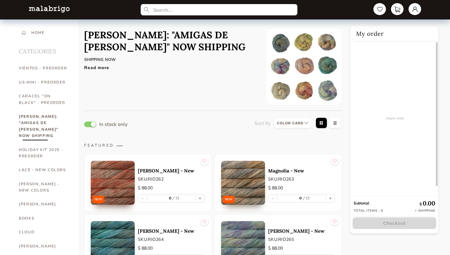 The width and height of the screenshot is (450, 255). What do you see at coordinates (44, 68) in the screenshot?
I see `a: VIENTOS - PREORDER` at bounding box center [44, 68].